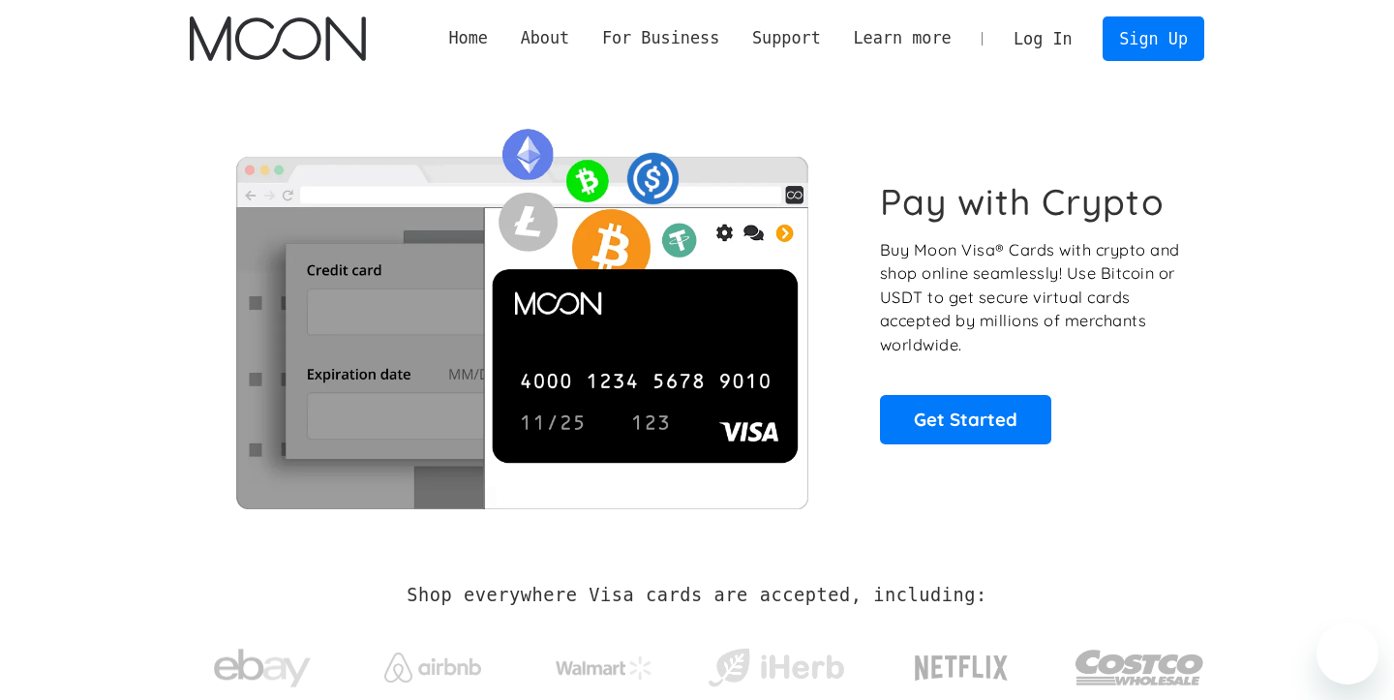 The width and height of the screenshot is (1394, 700). What do you see at coordinates (1022, 201) in the screenshot?
I see `h1: Pay with Crypto` at bounding box center [1022, 201].